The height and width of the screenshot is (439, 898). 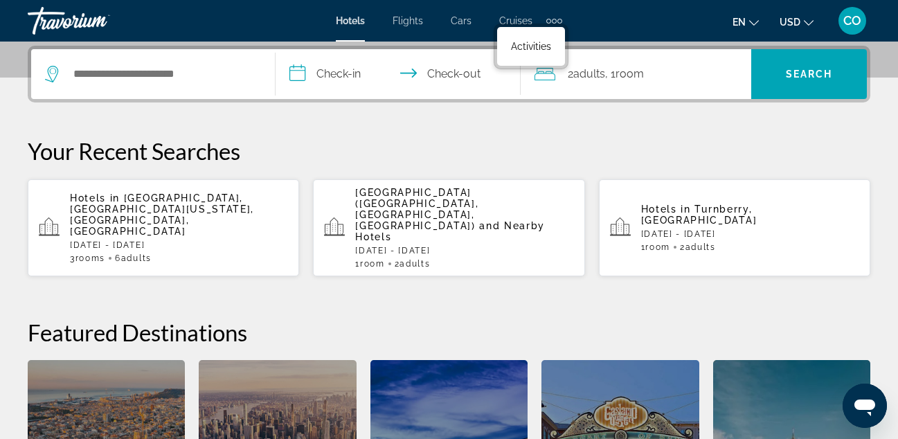 What do you see at coordinates (852, 21) in the screenshot?
I see `span: CO` at bounding box center [852, 21].